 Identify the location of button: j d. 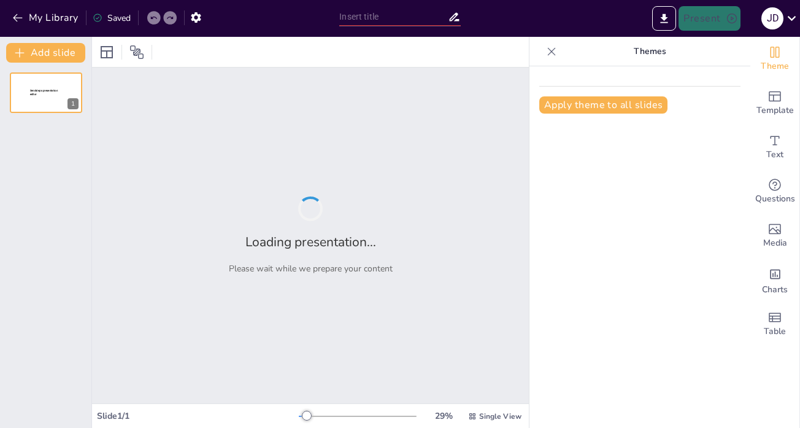
(773, 18).